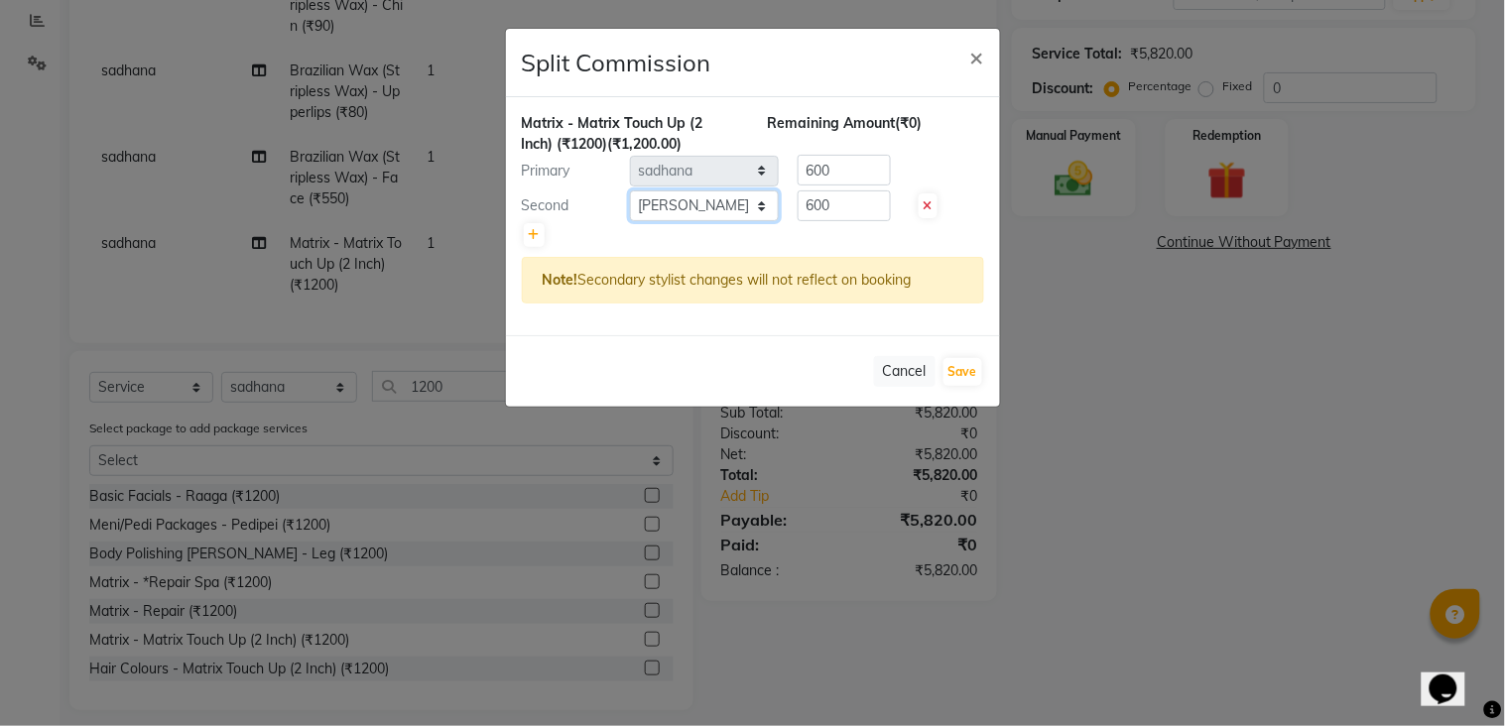 The height and width of the screenshot is (726, 1505). What do you see at coordinates (905, 371) in the screenshot?
I see `button: Cancel` at bounding box center [905, 371].